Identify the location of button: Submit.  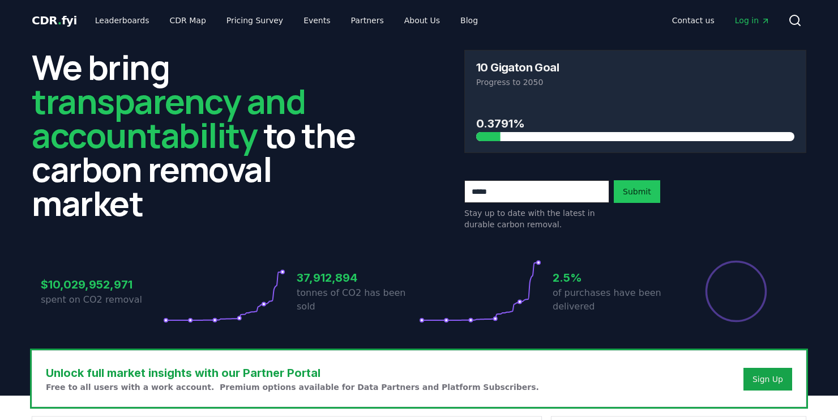
(637, 191).